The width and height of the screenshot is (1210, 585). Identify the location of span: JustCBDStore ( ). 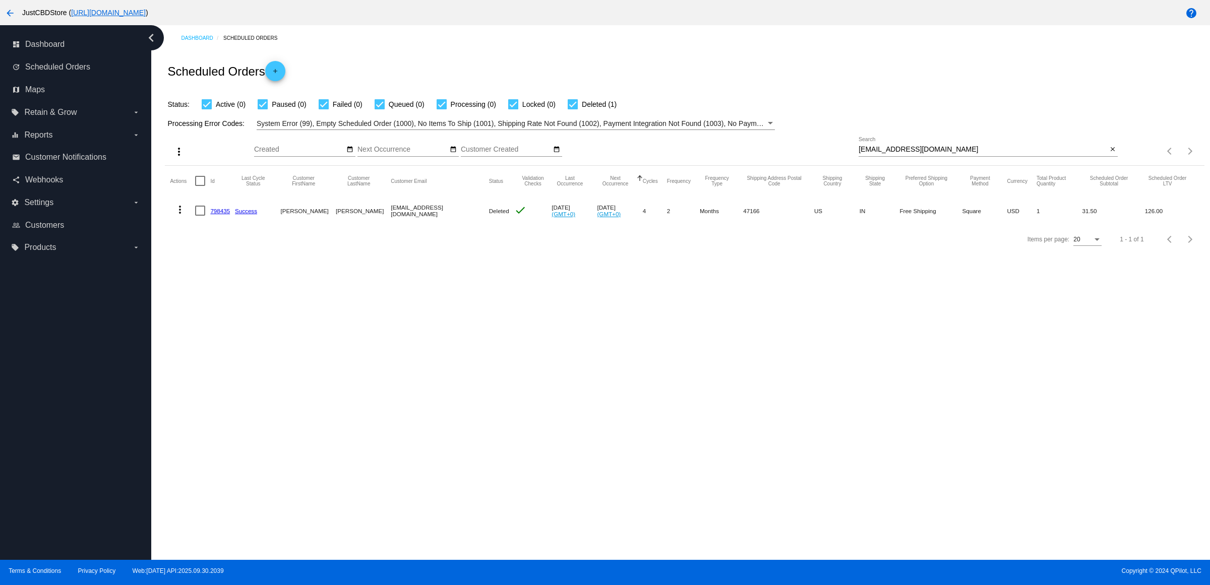
(85, 13).